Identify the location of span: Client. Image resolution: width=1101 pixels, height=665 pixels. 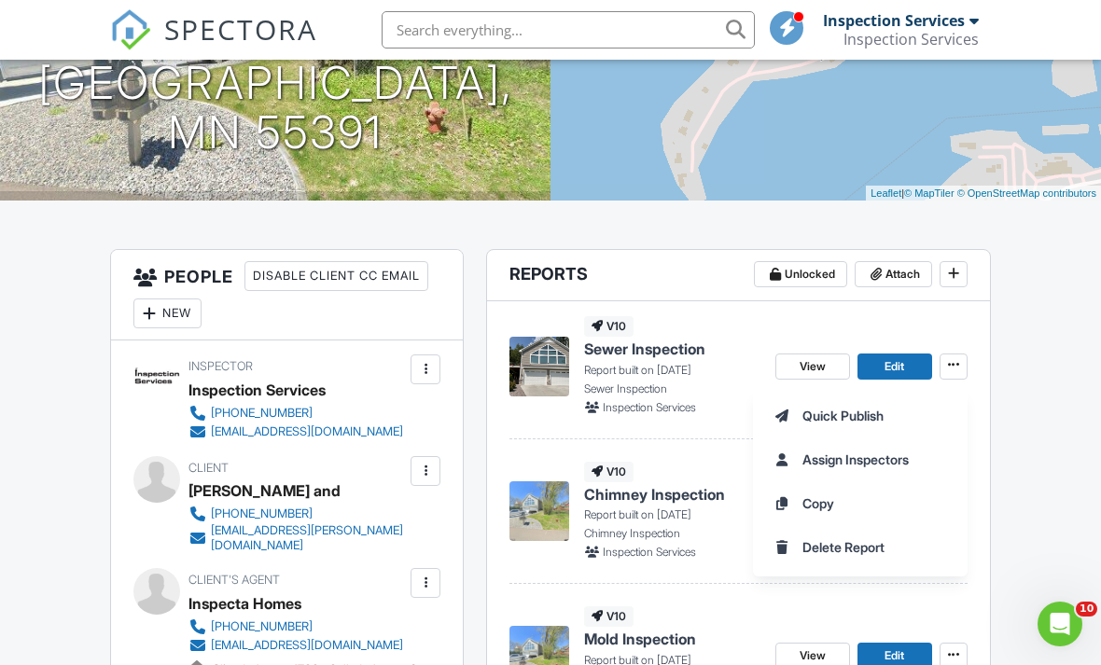
(208, 468).